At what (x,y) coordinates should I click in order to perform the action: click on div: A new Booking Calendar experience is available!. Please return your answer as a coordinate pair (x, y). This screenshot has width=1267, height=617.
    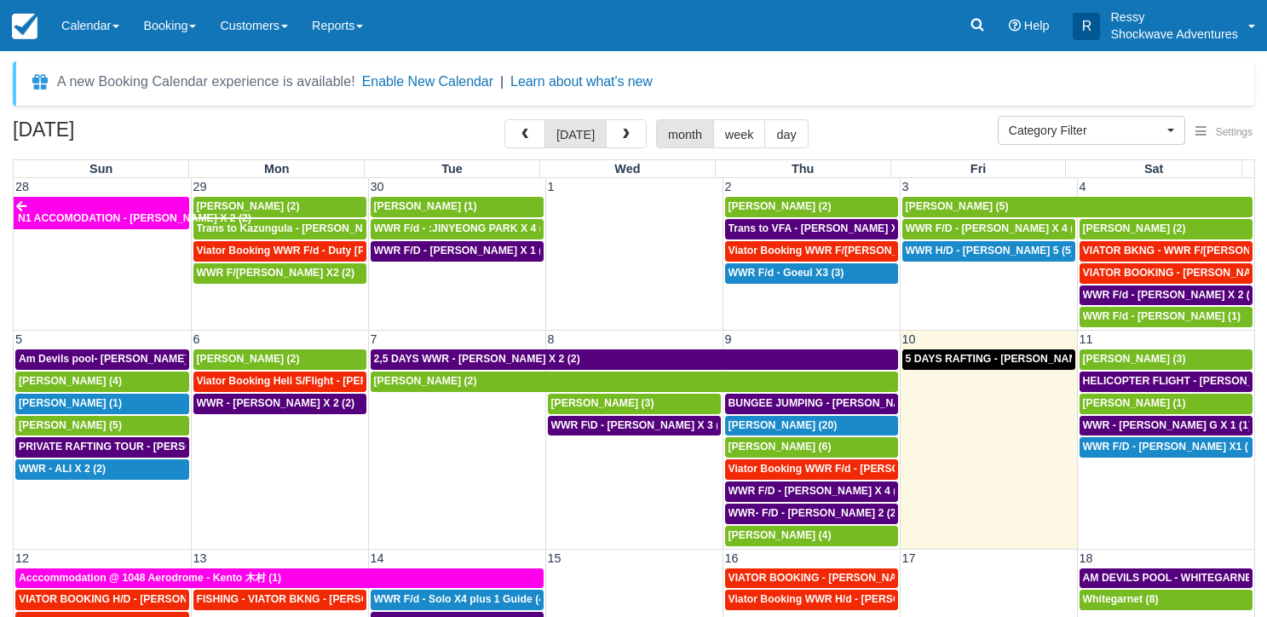
    Looking at the image, I should click on (206, 82).